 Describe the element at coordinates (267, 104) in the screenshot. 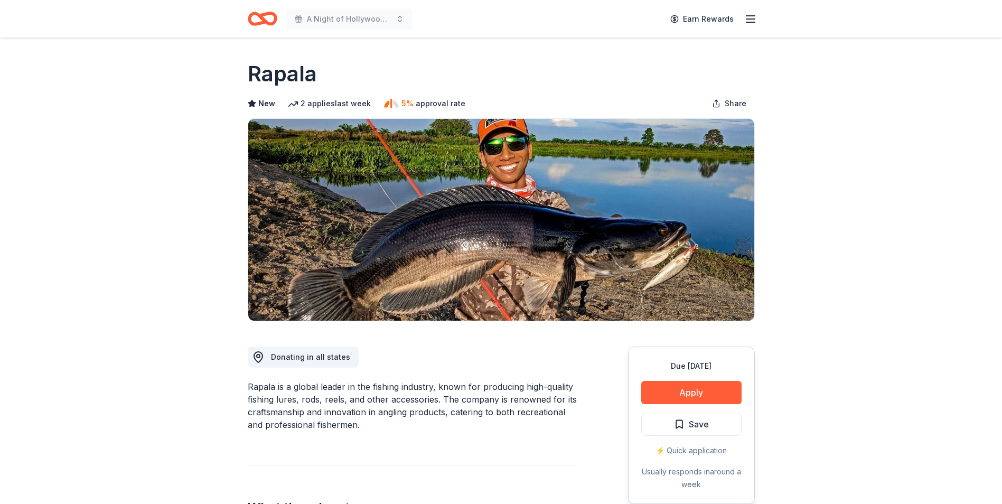

I see `span: New` at that location.